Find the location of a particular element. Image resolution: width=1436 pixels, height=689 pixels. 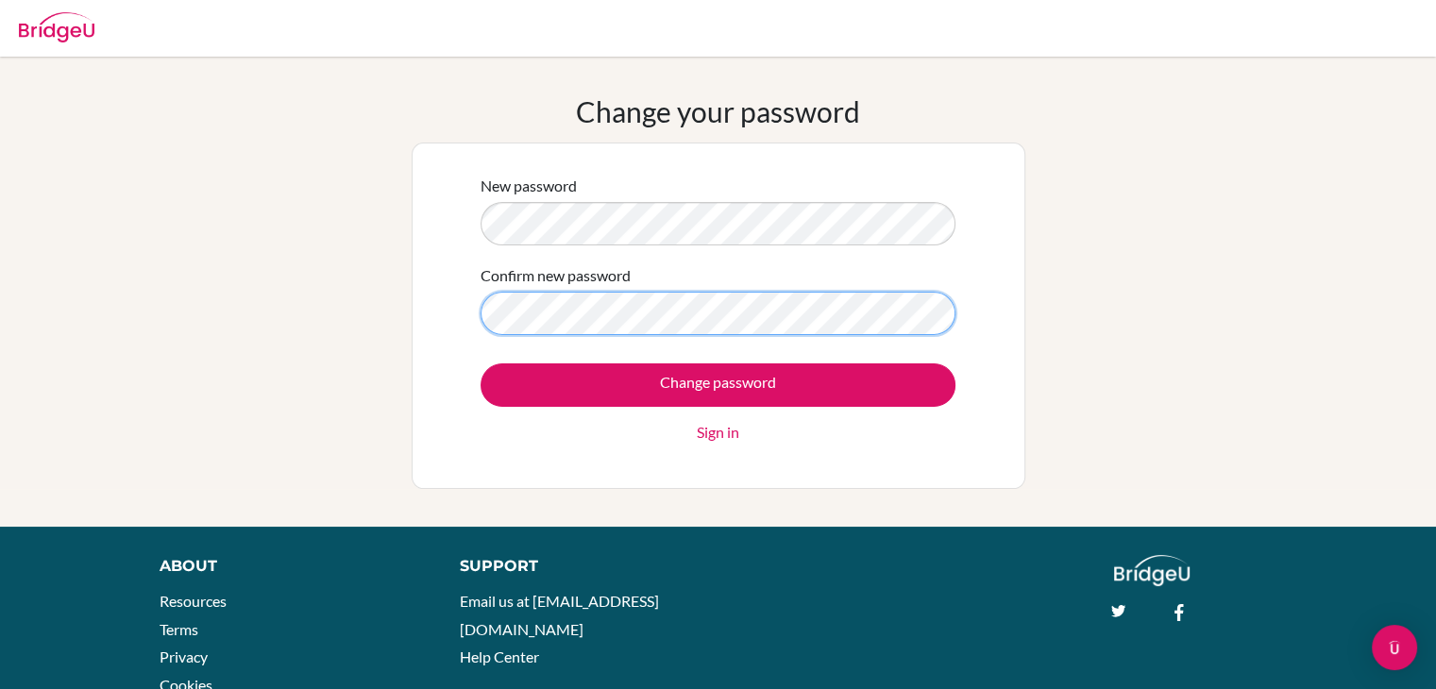

img: logo_white@2x-f4f0deed5e89b7ecb1c2cc34c3e3d731f90f0f143d5ea2071677605dd97b5244.png is located at coordinates (1152, 570).